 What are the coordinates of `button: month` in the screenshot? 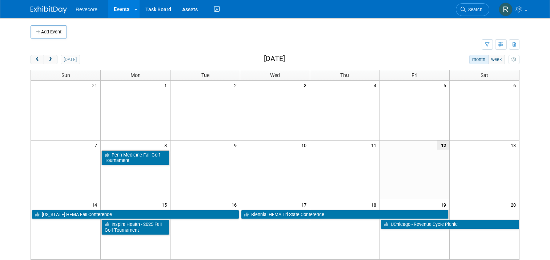 It's located at (479, 60).